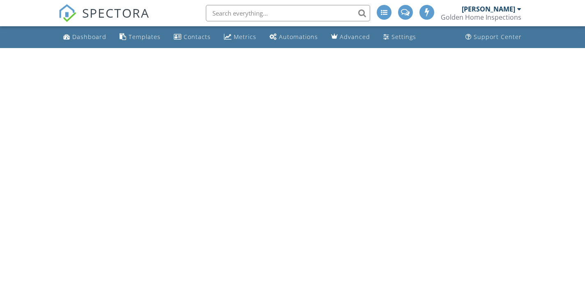 The width and height of the screenshot is (585, 289). Describe the element at coordinates (104, 20) in the screenshot. I see `a: SPECTORA` at that location.